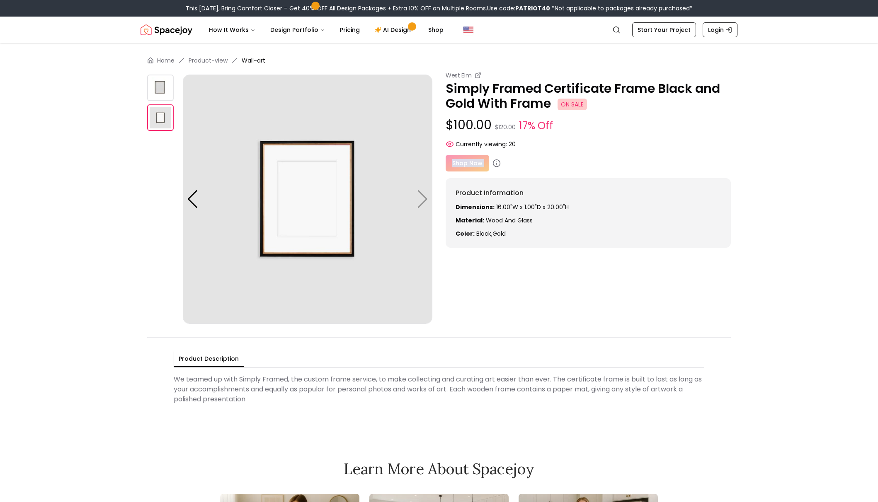 This screenshot has width=878, height=502. What do you see at coordinates (439, 30) in the screenshot?
I see `nav: Global` at bounding box center [439, 30].